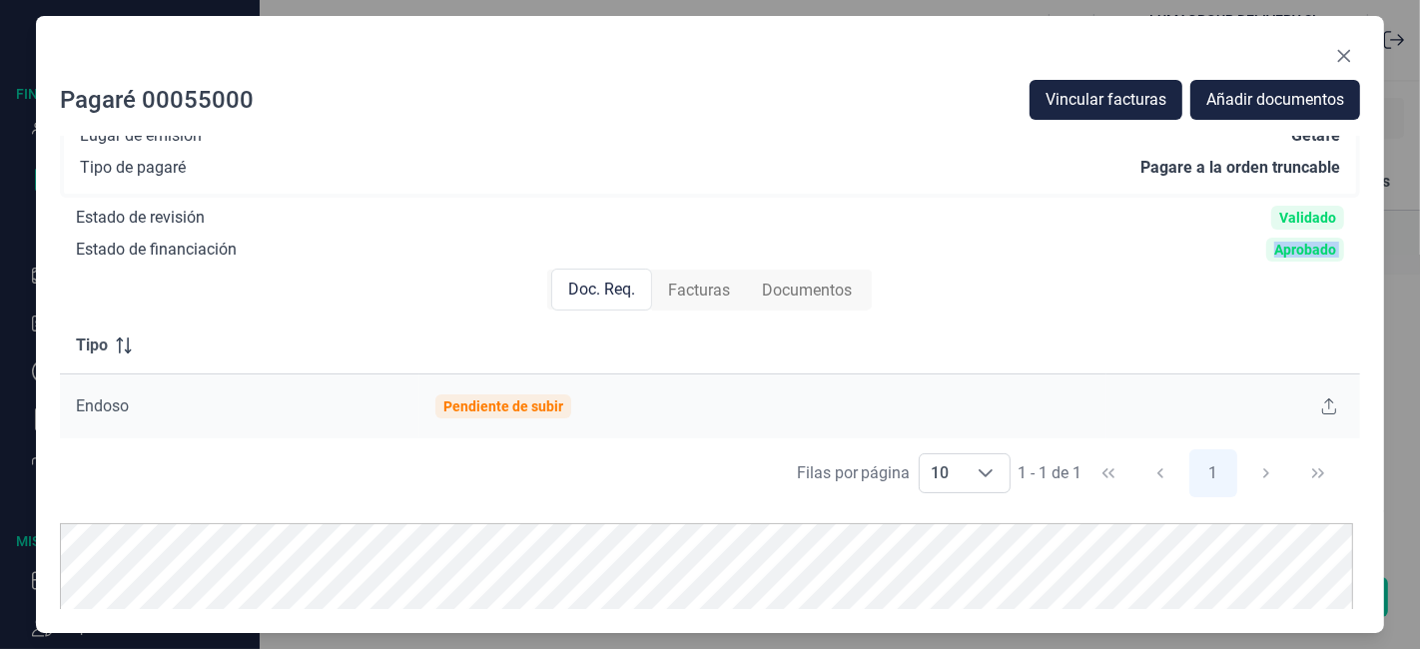  I want to click on div: Choose, so click(986, 473).